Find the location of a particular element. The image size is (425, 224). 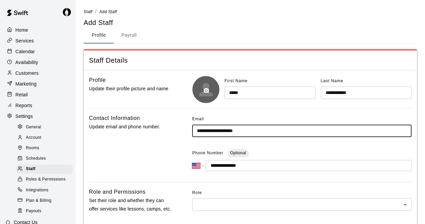

a: Reports is located at coordinates (38, 105).